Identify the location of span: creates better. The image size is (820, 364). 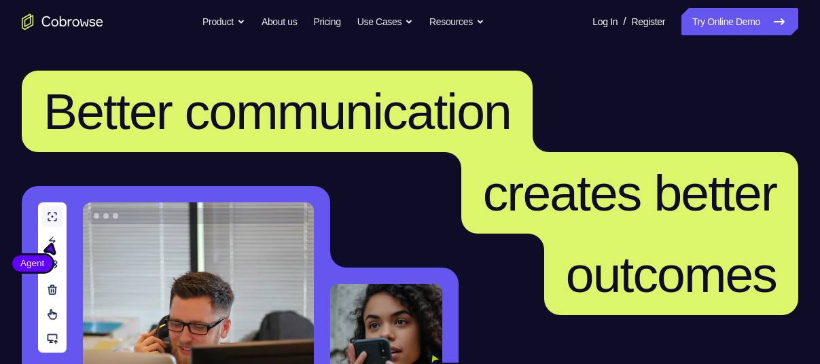
(630, 193).